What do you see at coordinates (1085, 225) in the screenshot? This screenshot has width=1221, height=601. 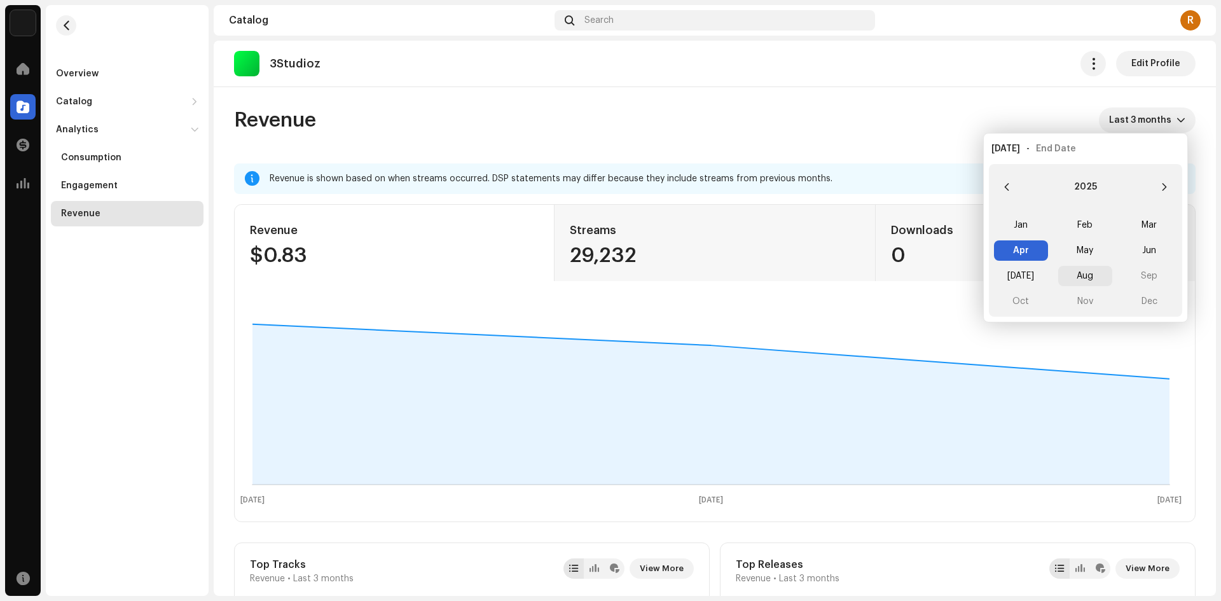 I see `span: Feb` at bounding box center [1085, 225].